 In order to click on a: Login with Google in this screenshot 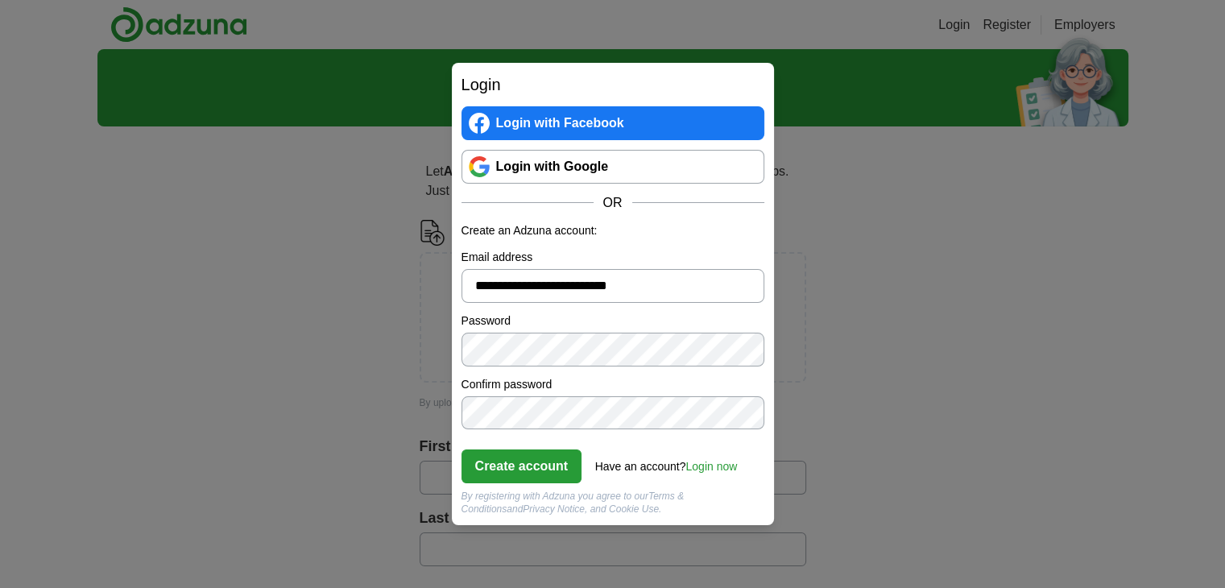, I will do `click(613, 167)`.